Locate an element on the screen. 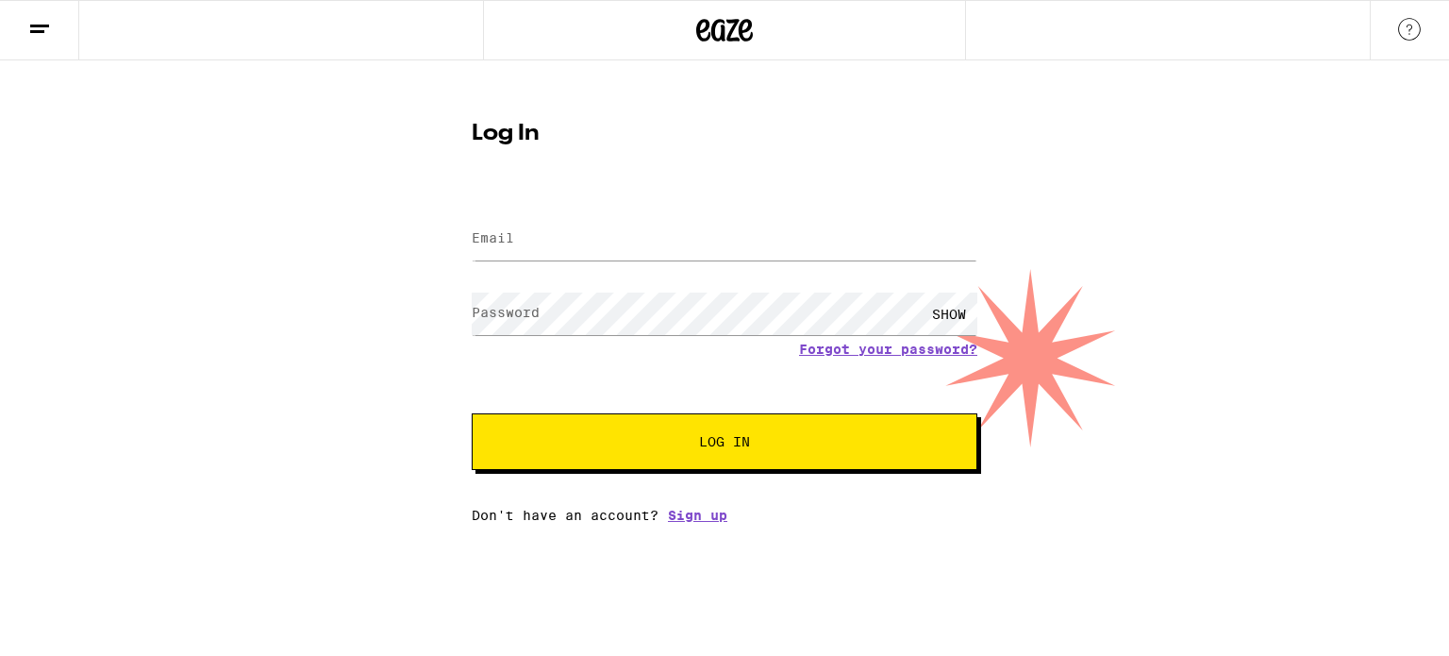 The image size is (1449, 656). input: Email is located at coordinates (724, 239).